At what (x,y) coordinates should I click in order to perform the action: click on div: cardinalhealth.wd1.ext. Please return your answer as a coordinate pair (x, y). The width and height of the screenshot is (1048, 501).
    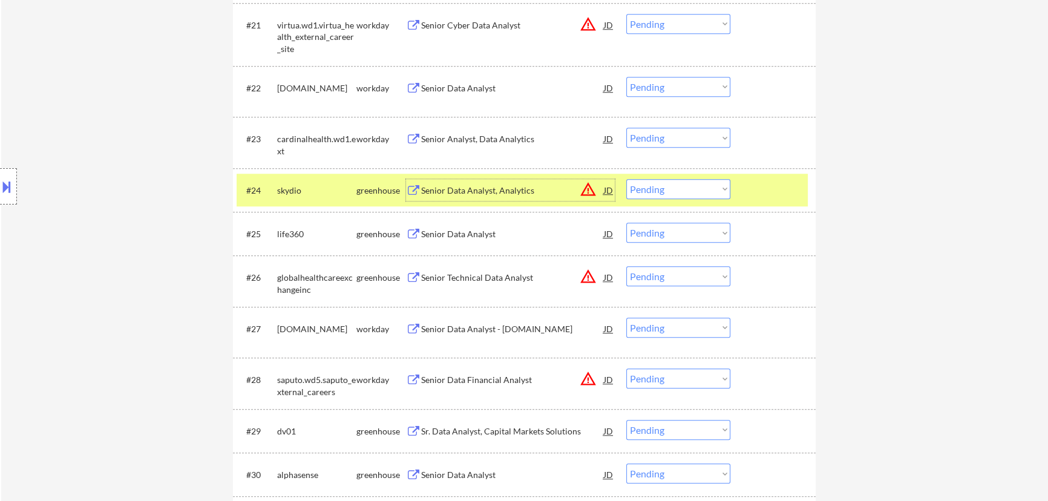
    Looking at the image, I should click on (317, 145).